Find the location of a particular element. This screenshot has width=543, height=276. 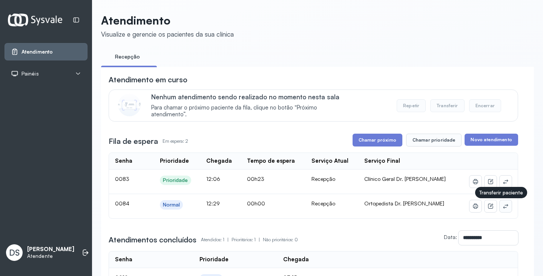

button: Chamar próximo is located at coordinates (378, 140).